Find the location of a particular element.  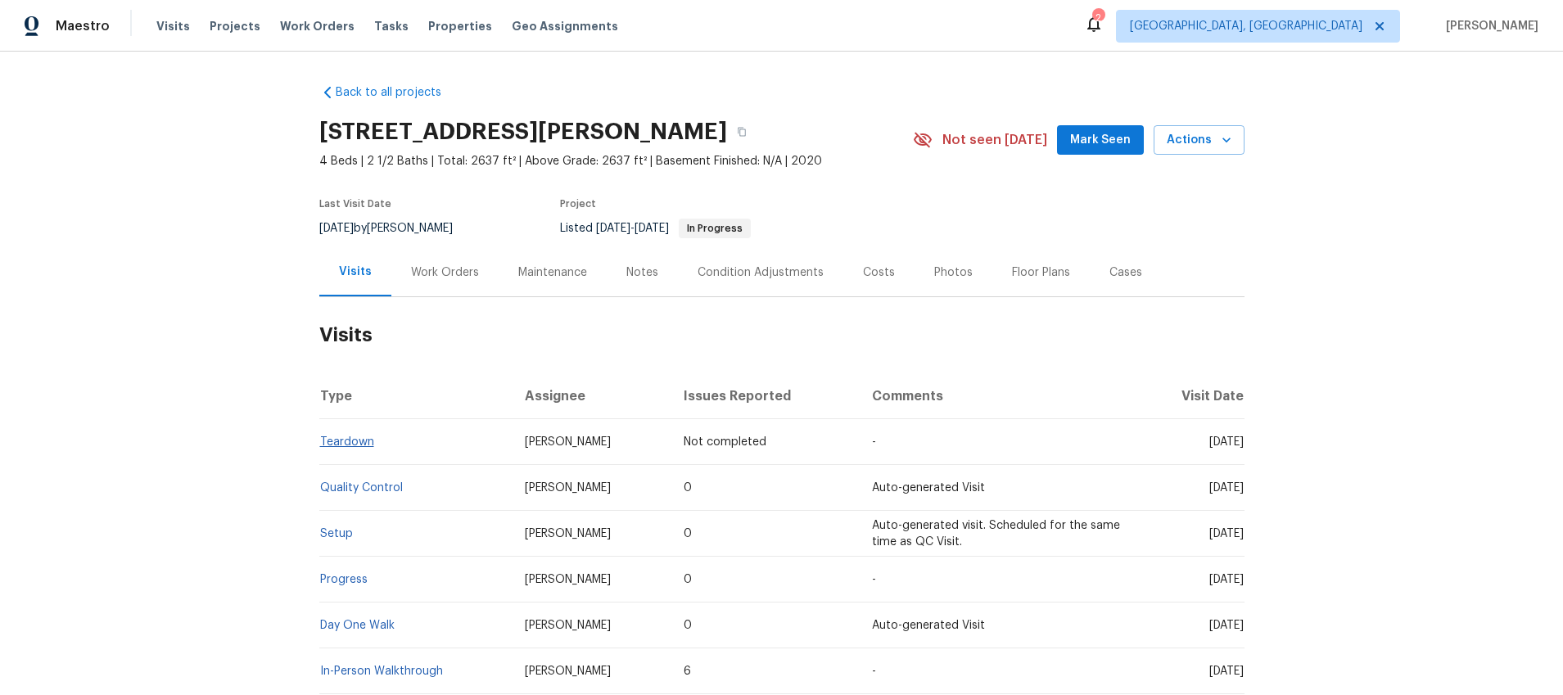

span: Visits is located at coordinates (173, 26).